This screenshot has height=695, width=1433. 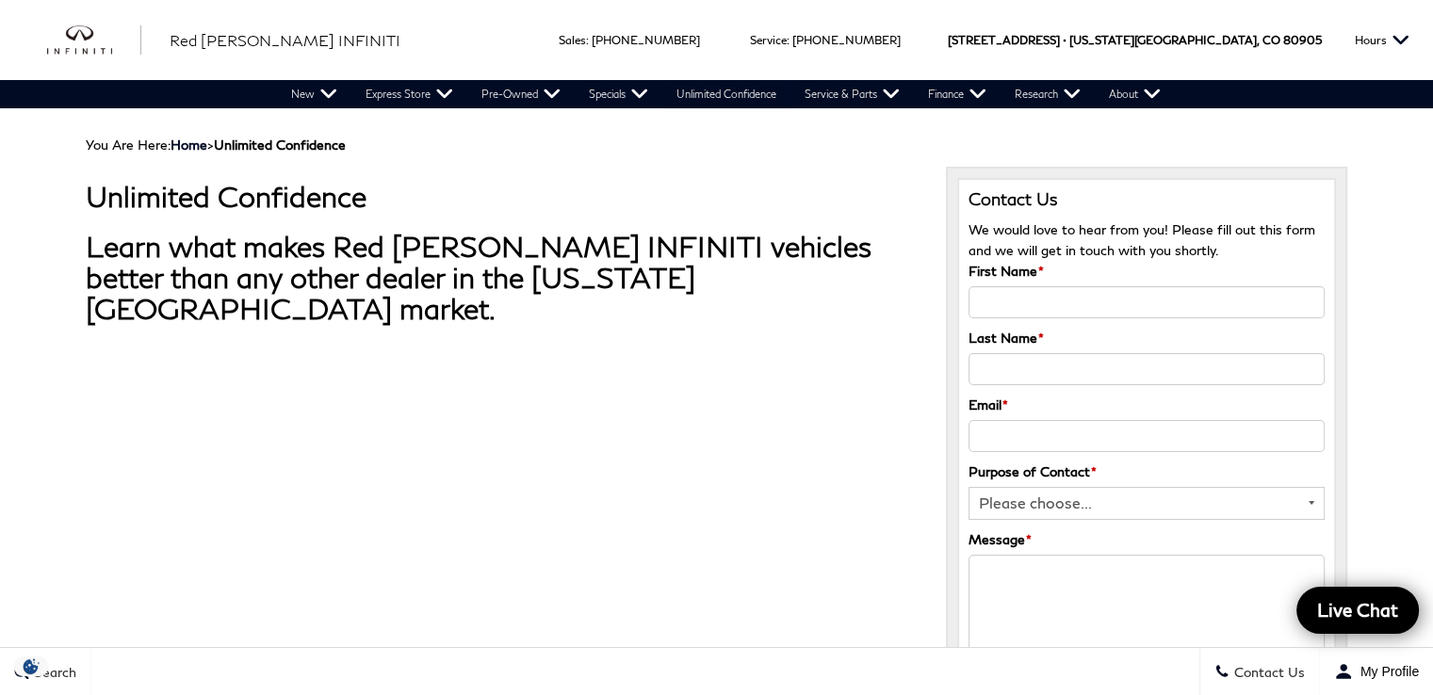 I want to click on a: Express Store, so click(x=409, y=94).